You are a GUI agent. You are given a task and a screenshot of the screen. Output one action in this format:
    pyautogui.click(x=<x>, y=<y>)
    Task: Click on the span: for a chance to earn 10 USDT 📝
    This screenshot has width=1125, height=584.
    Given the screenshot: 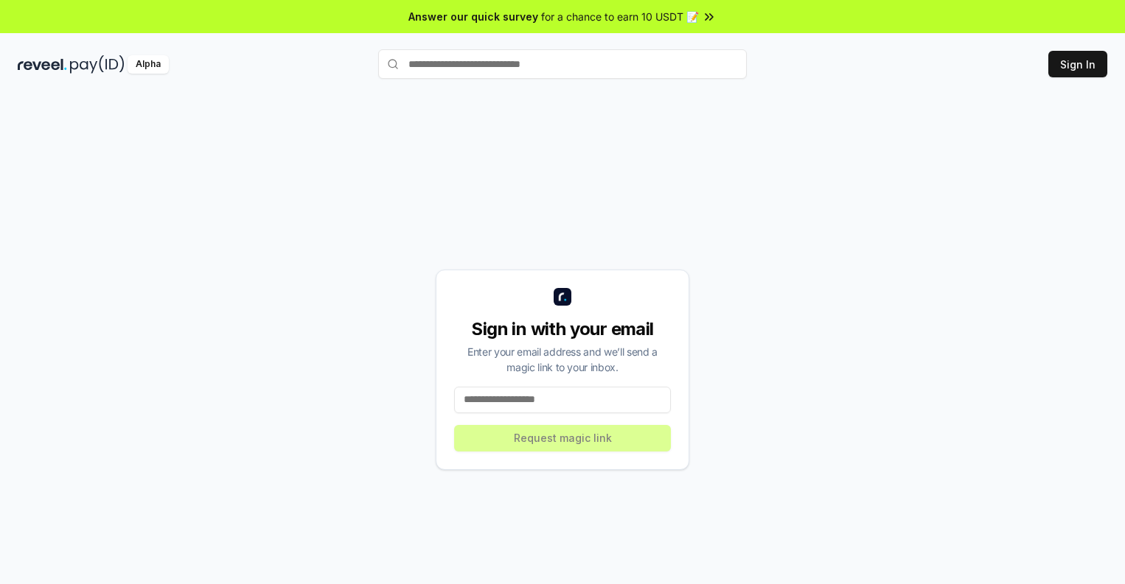 What is the action you would take?
    pyautogui.click(x=620, y=16)
    